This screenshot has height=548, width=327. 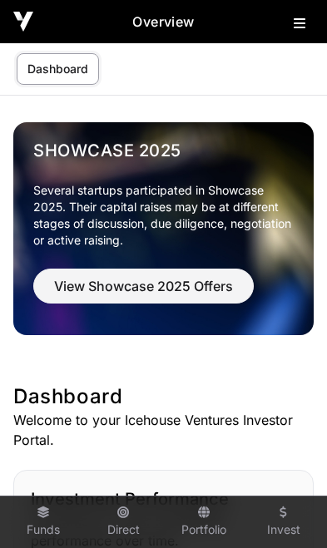 What do you see at coordinates (163, 229) in the screenshot?
I see `img: Showcase 2025` at bounding box center [163, 229].